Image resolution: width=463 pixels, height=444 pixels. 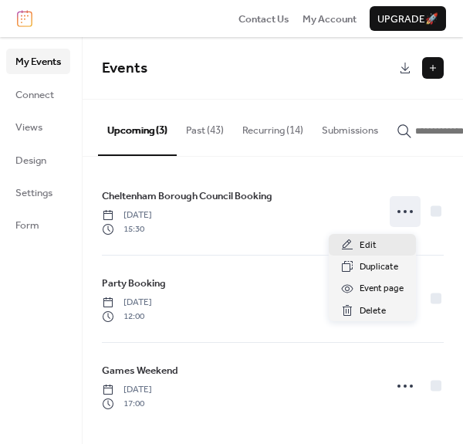 What do you see at coordinates (408, 19) in the screenshot?
I see `button: Upgrade🚀` at bounding box center [408, 19].